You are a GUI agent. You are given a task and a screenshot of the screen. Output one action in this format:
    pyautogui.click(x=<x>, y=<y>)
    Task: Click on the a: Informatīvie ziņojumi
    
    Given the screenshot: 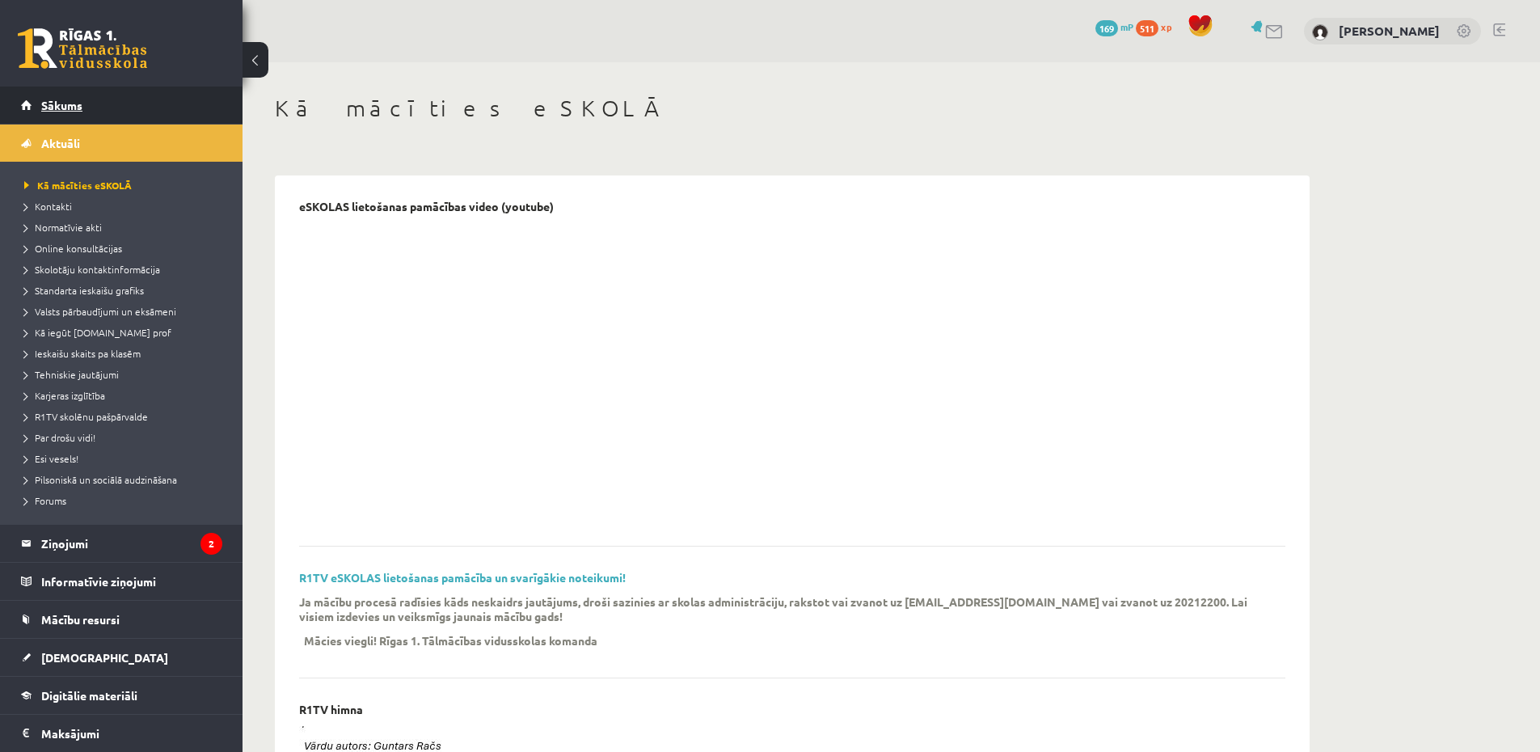 What is the action you would take?
    pyautogui.click(x=121, y=581)
    